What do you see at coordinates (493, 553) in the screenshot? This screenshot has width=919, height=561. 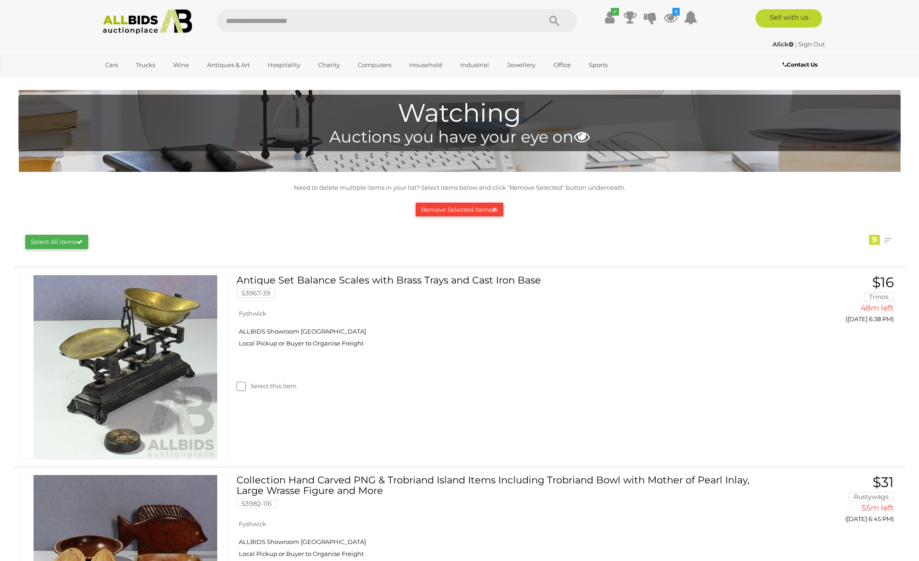 I see `div: Local Pickup or Buyer to Organise Freight` at bounding box center [493, 553].